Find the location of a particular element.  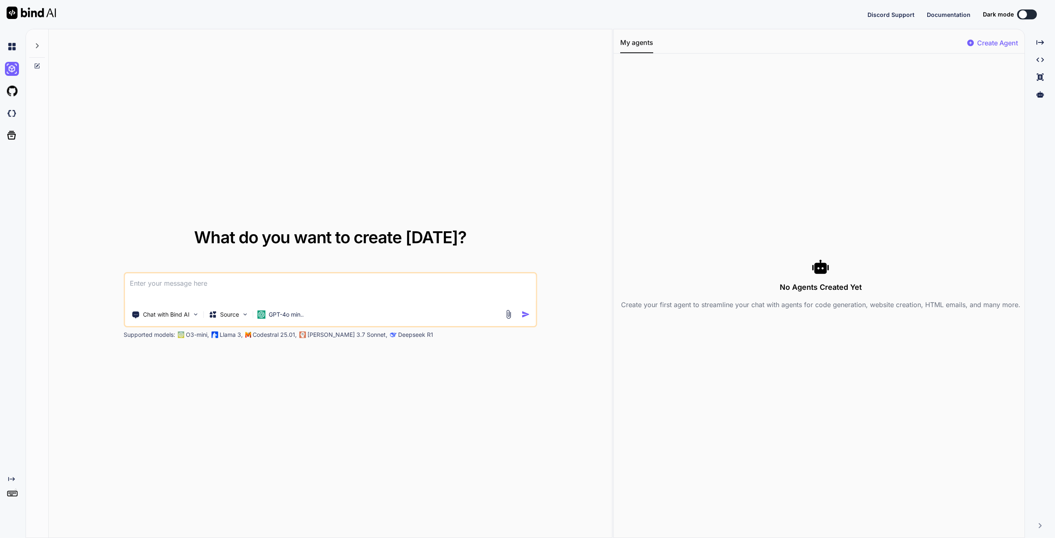

p: Create Agent is located at coordinates (997, 43).